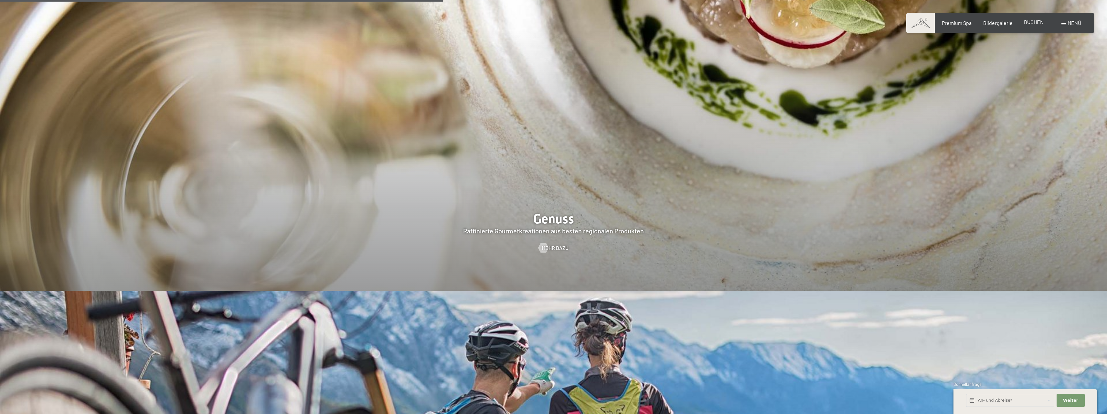 The image size is (1107, 414). I want to click on a: Mehr dazu, so click(554, 248).